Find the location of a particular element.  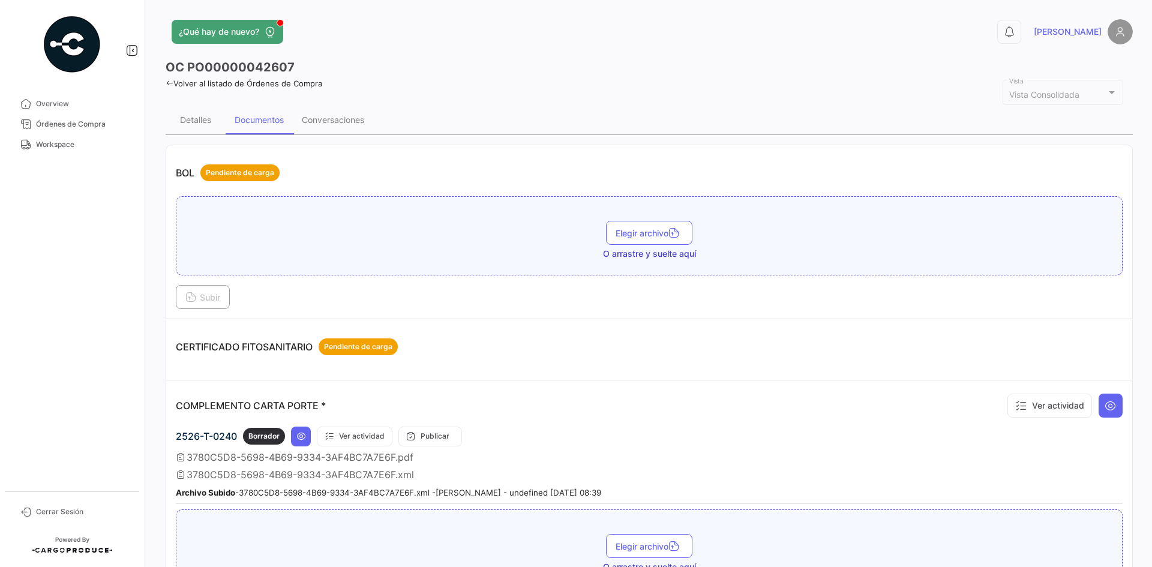

span: Overview is located at coordinates (83, 104).